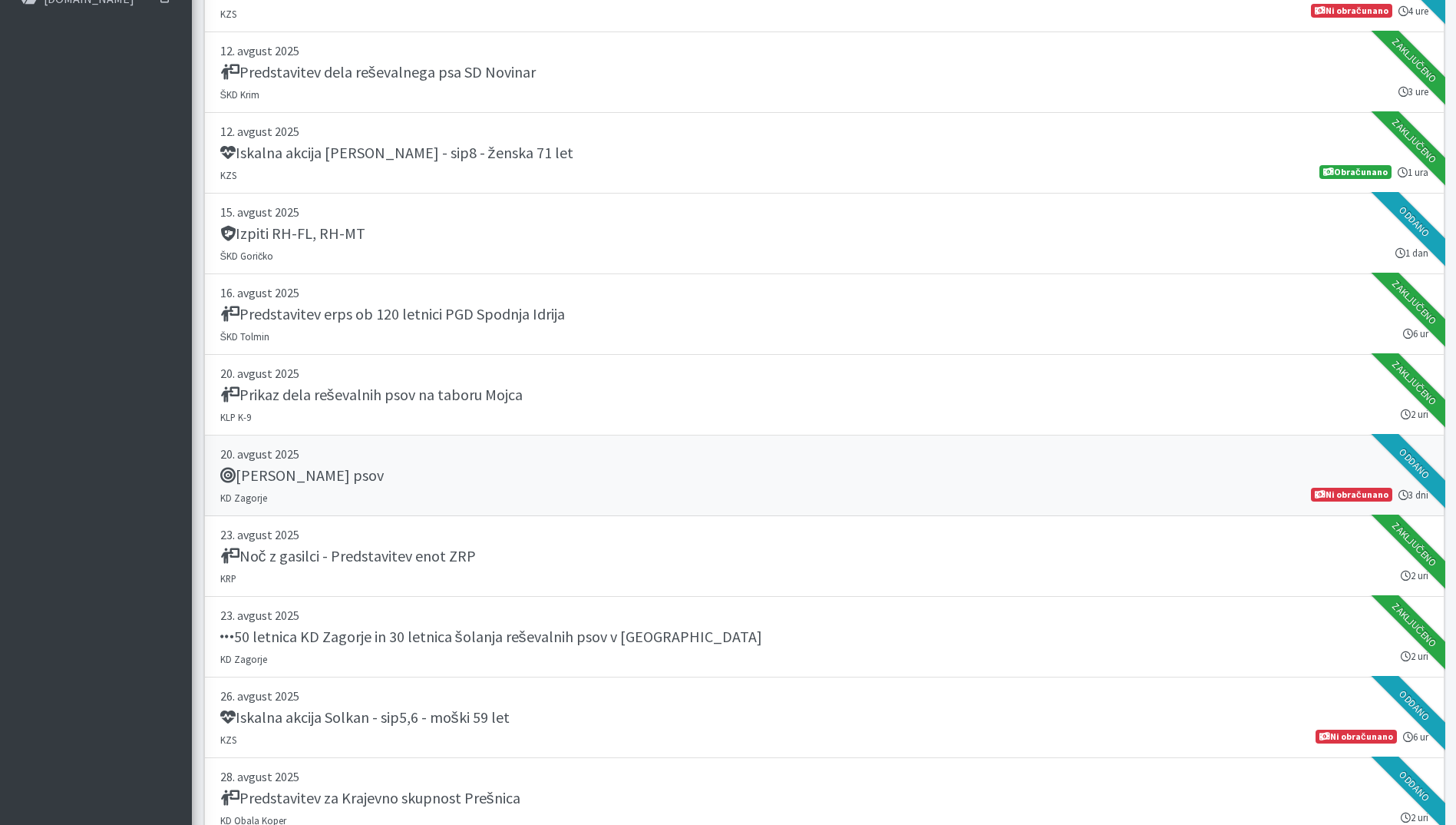  Describe the element at coordinates (228, 578) in the screenshot. I see `small: KRP` at that location.